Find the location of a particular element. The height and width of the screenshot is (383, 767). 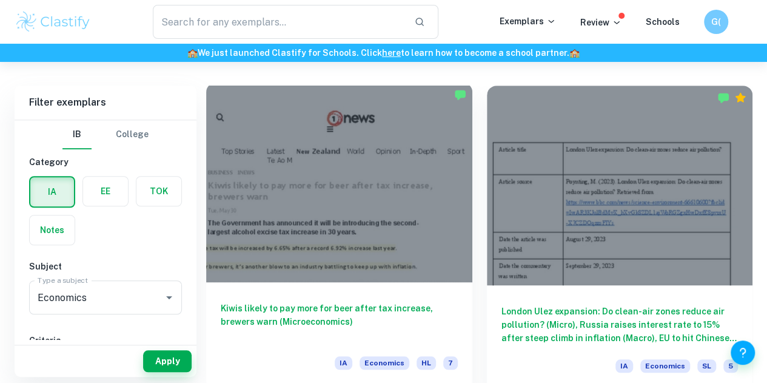

button: Open is located at coordinates (169, 297).